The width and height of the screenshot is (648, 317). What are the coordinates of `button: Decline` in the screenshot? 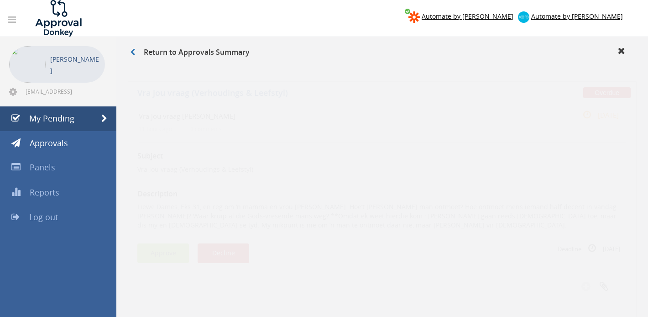 It's located at (223, 244).